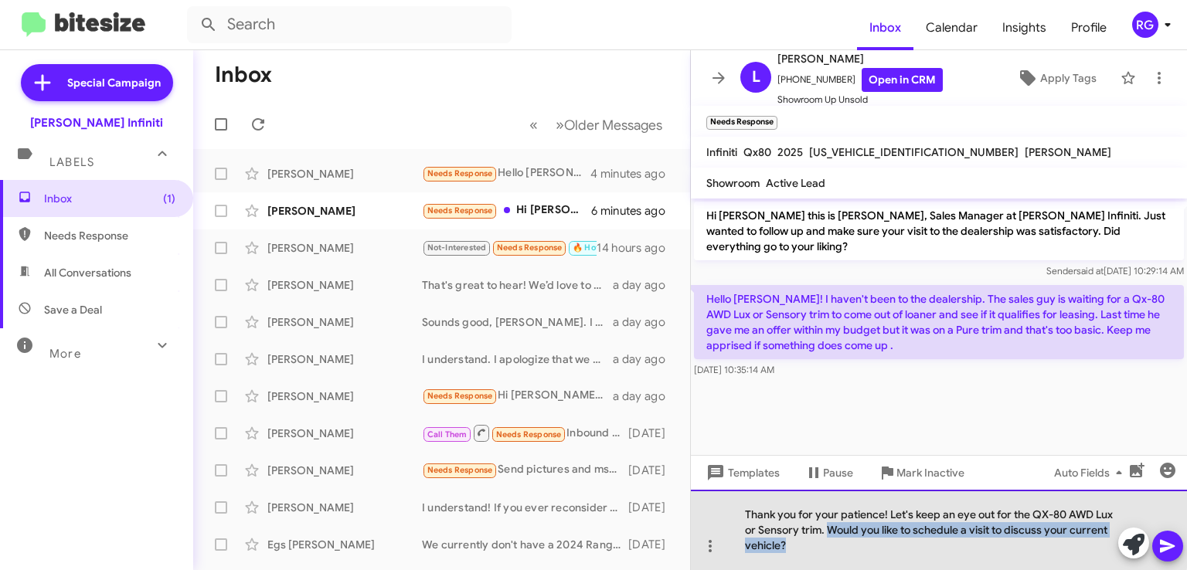 This screenshot has width=1187, height=570. I want to click on button: Previous, so click(533, 124).